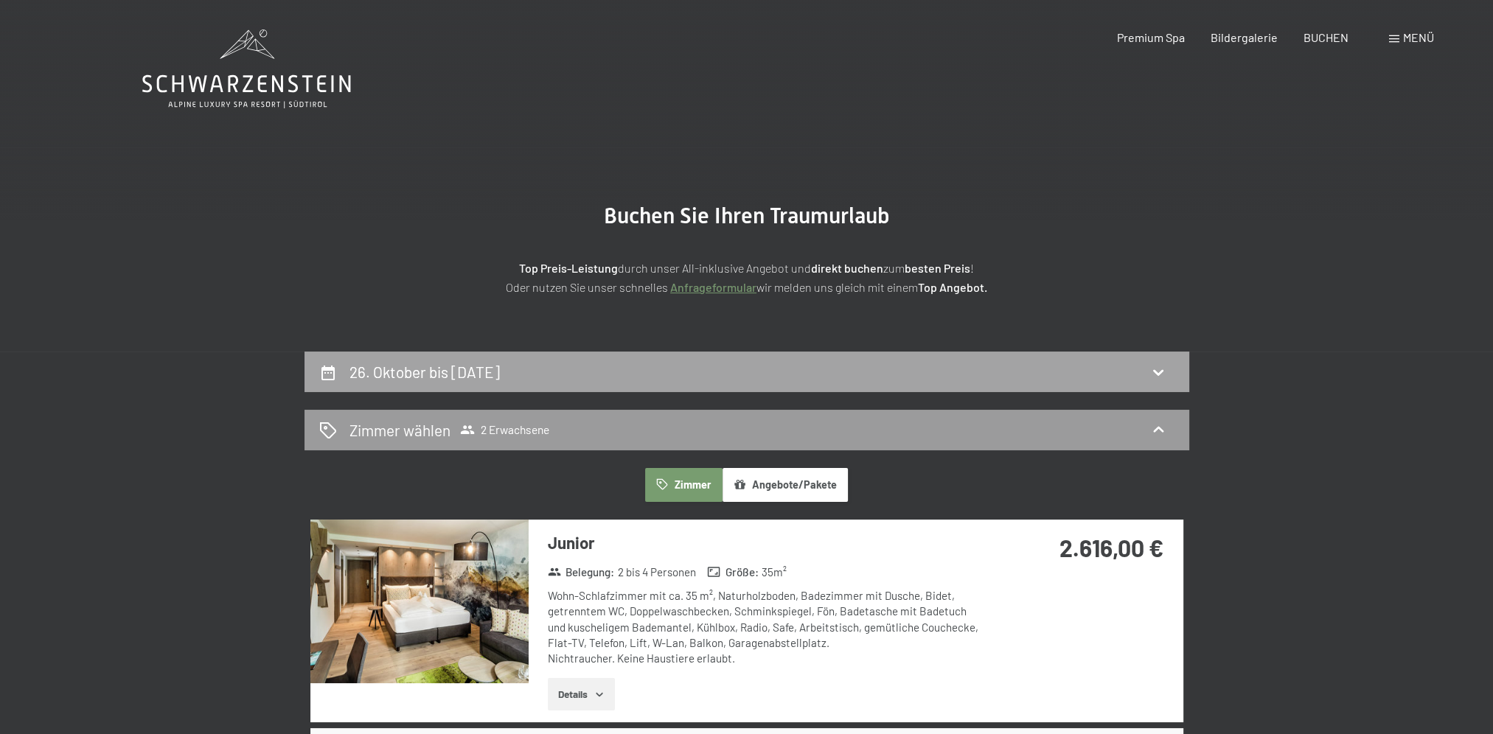 Image resolution: width=1493 pixels, height=734 pixels. Describe the element at coordinates (747, 277) in the screenshot. I see `p: durch unser All-inklusive Angebot und zum ! Oder nutzen Sie unser schnelles wir melden uns gleich...` at that location.